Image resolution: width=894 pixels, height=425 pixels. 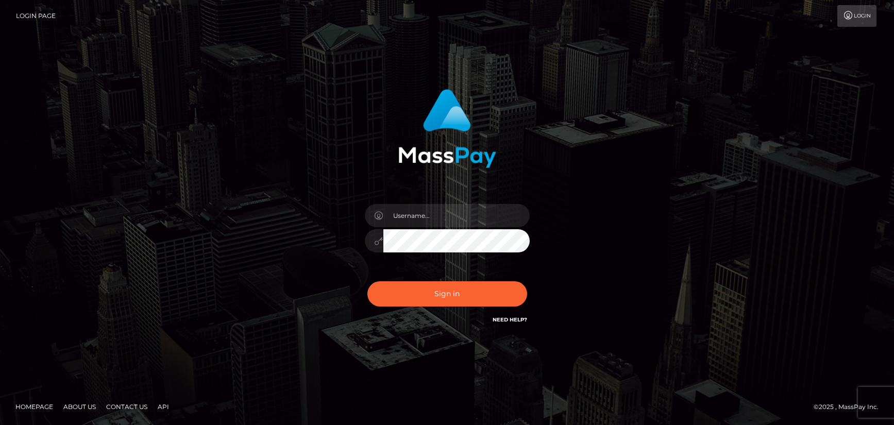 What do you see at coordinates (163, 407) in the screenshot?
I see `a: API` at bounding box center [163, 407].